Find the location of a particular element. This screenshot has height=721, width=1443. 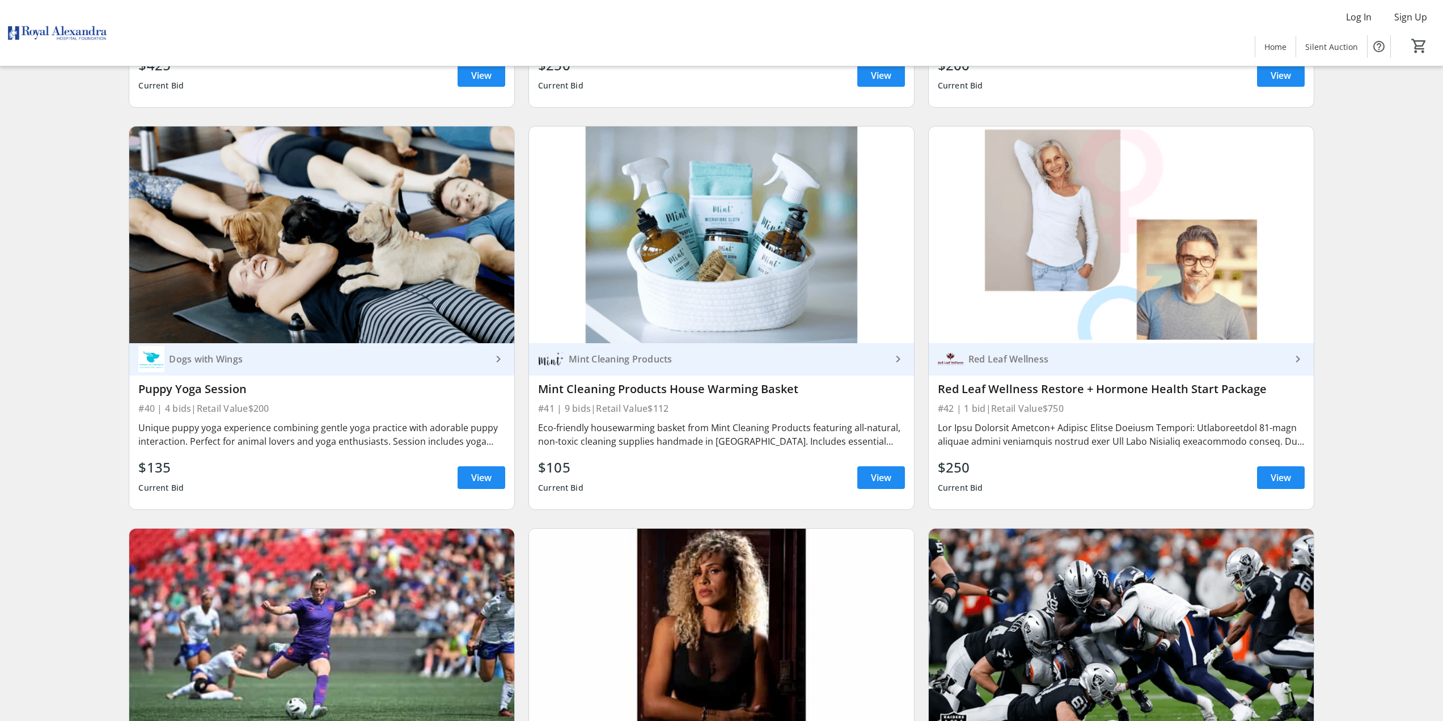

img: Red Leaf Wellness is located at coordinates (951, 359).